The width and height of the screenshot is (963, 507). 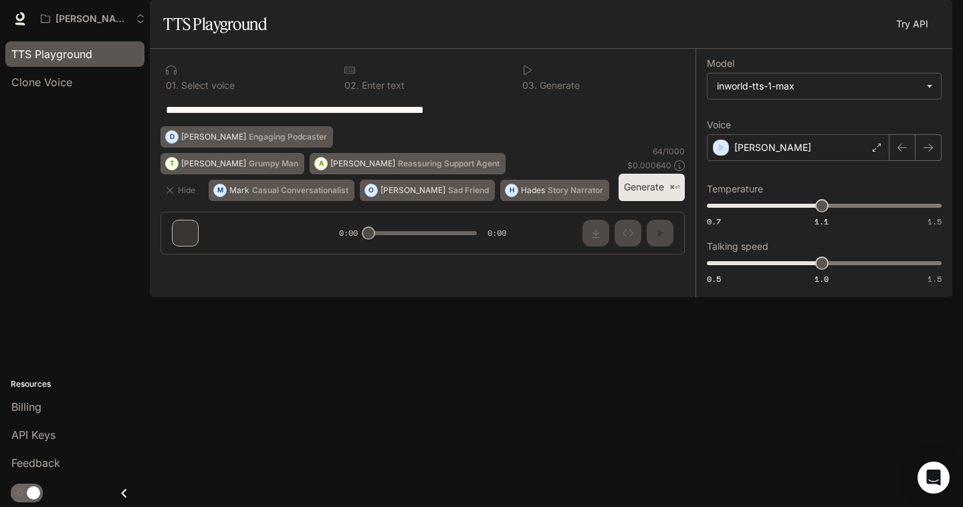 I want to click on p: Mark, so click(x=239, y=191).